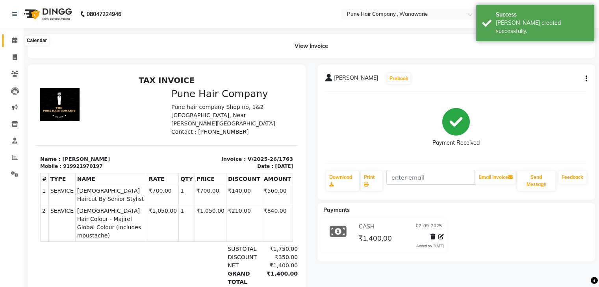 This screenshot has height=287, width=599. Describe the element at coordinates (76, 107) in the screenshot. I see `th: NAME` at that location.